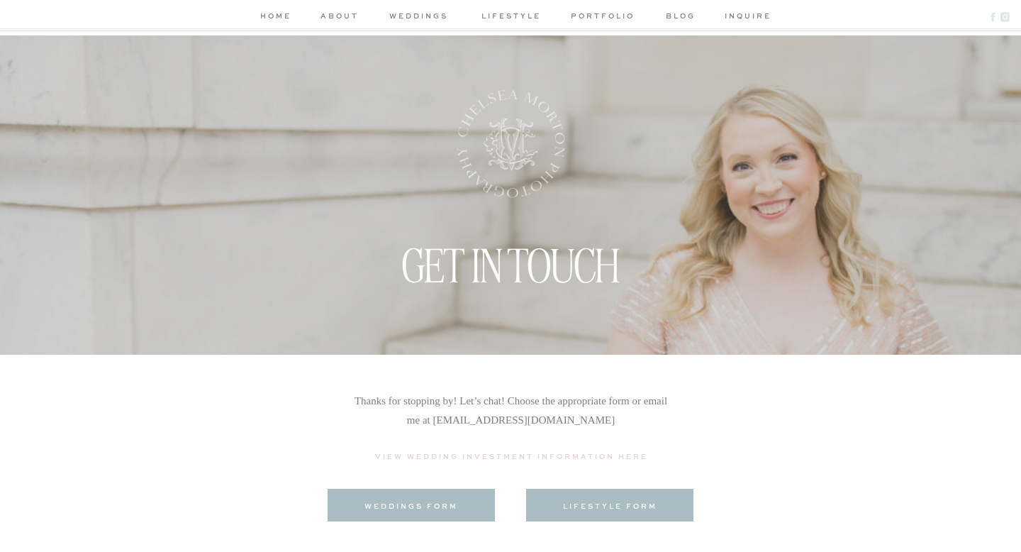 The width and height of the screenshot is (1021, 552). Describe the element at coordinates (511, 458) in the screenshot. I see `p: View Wedding Investment Information Here` at that location.